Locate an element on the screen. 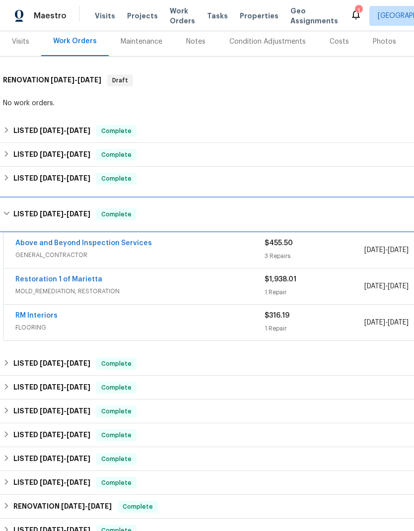 This screenshot has height=531, width=414. div: Photos is located at coordinates (384, 42).